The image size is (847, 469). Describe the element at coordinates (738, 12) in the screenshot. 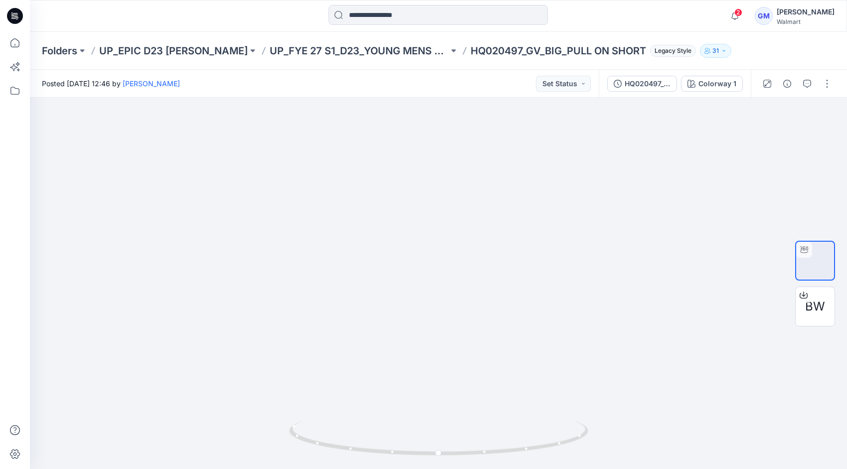

I see `span: 2` at that location.